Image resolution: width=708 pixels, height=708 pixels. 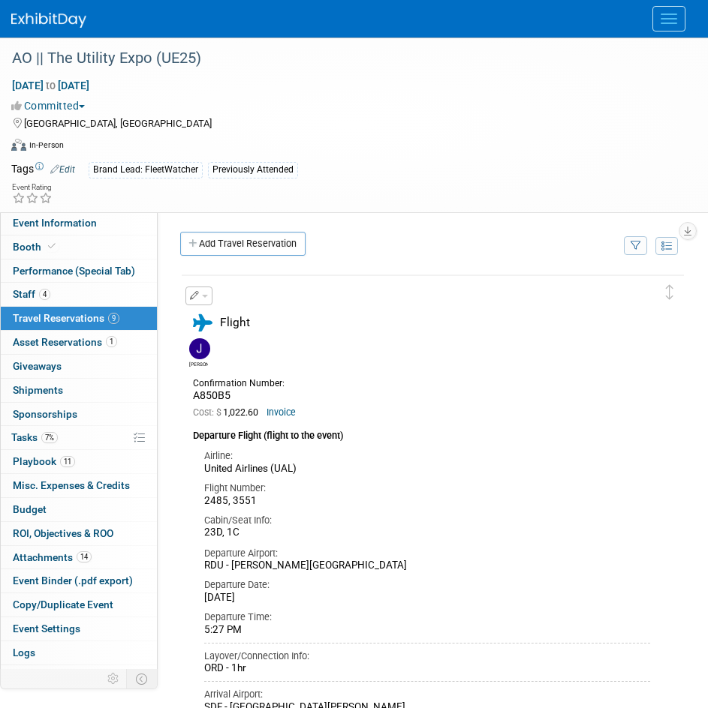 I want to click on a: Logs, so click(x=79, y=653).